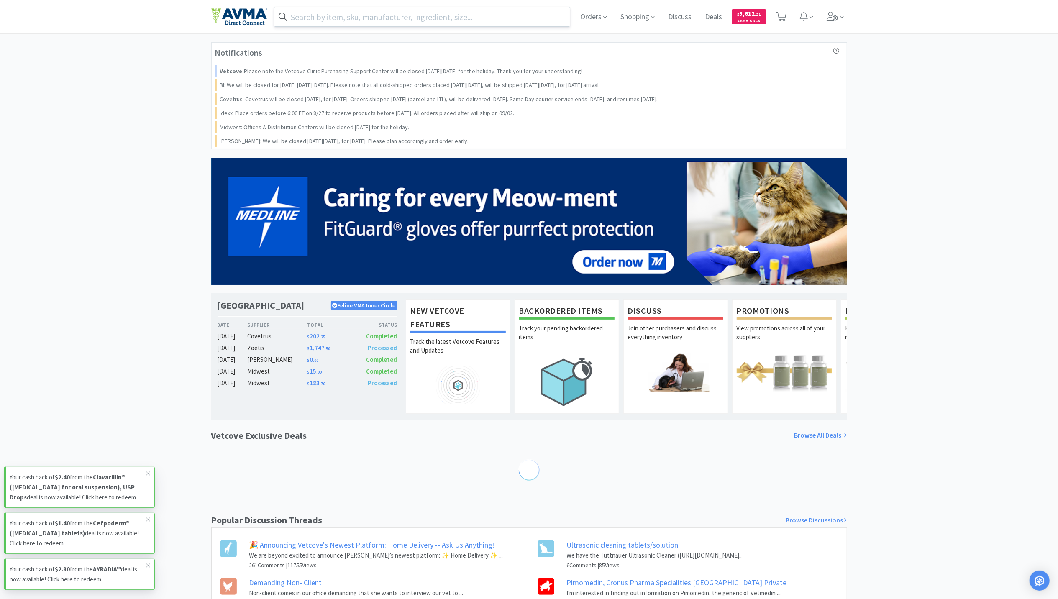 This screenshot has height=599, width=1058. What do you see at coordinates (458, 318) in the screenshot?
I see `h1: New Vetcove Features` at bounding box center [458, 318].